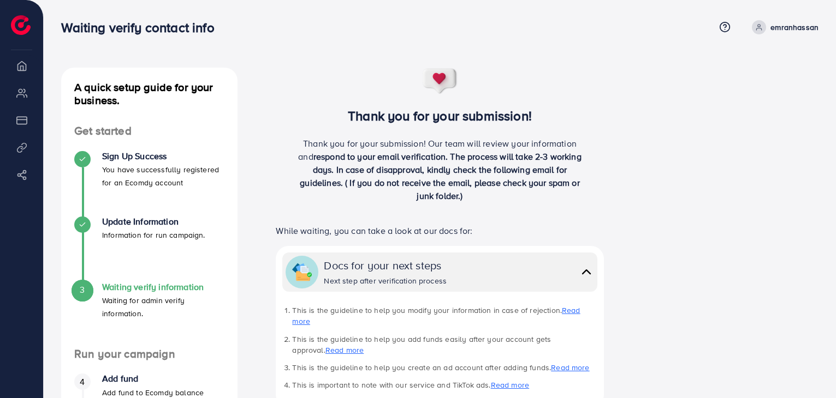 This screenshot has width=836, height=398. What do you see at coordinates (163, 156) in the screenshot?
I see `h4: Sign Up Success` at bounding box center [163, 156].